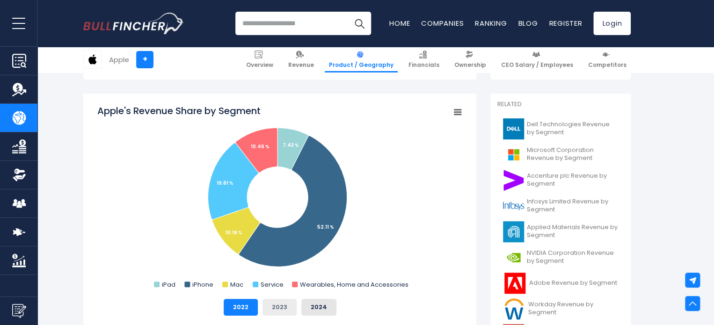 Image resolution: width=714 pixels, height=325 pixels. Describe the element at coordinates (179, 111) in the screenshot. I see `tspan: Apple's Revenue Share by Segment` at that location.